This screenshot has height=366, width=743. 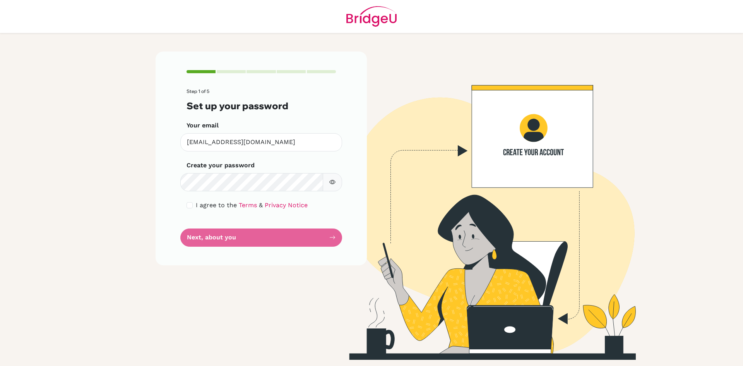 What do you see at coordinates (286, 205) in the screenshot?
I see `a: Privacy Notice` at bounding box center [286, 205].